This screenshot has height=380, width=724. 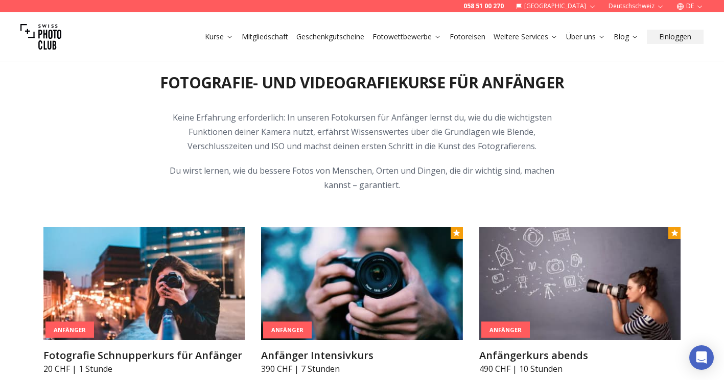 What do you see at coordinates (407, 37) in the screenshot?
I see `button: Fotowettbewerbe` at bounding box center [407, 37].